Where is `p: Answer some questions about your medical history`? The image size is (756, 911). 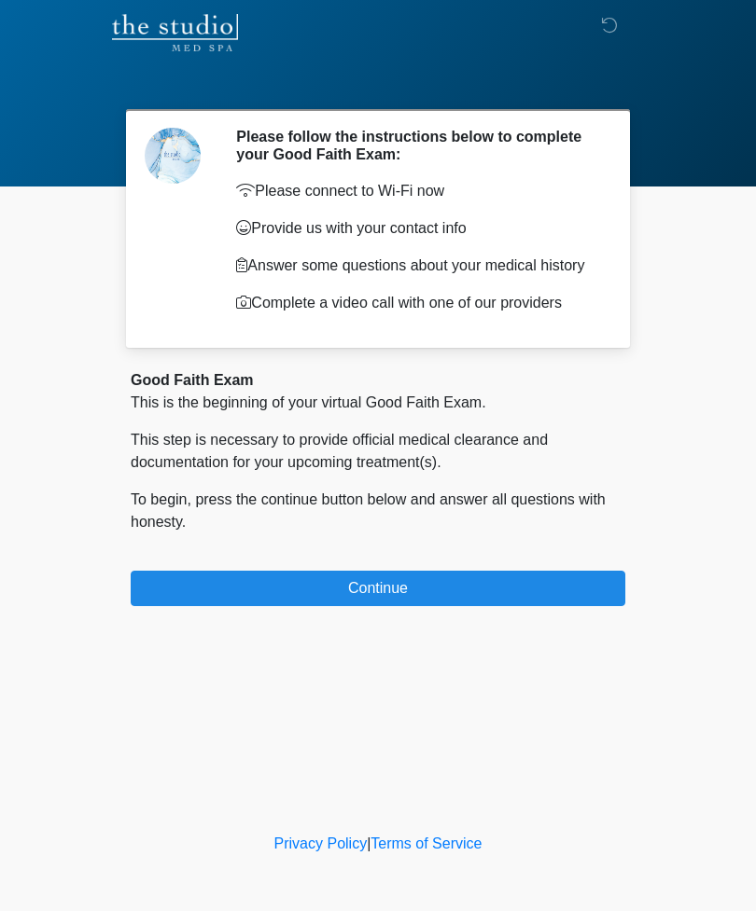 p: Answer some questions about your medical history is located at coordinates (416, 266).